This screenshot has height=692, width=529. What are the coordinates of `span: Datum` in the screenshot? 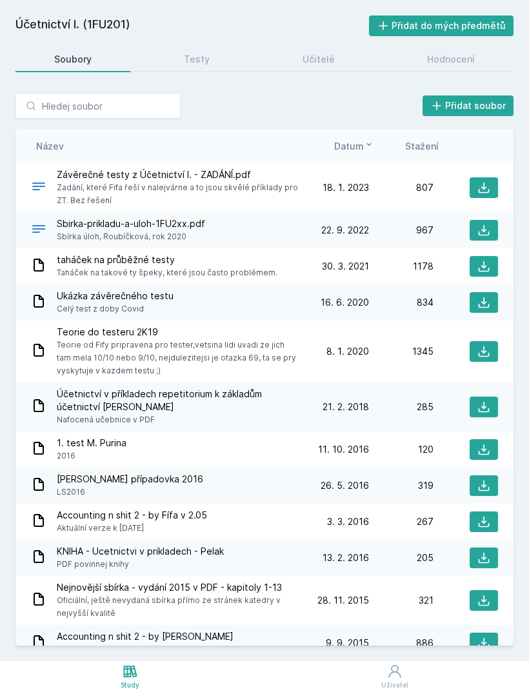 It's located at (349, 146).